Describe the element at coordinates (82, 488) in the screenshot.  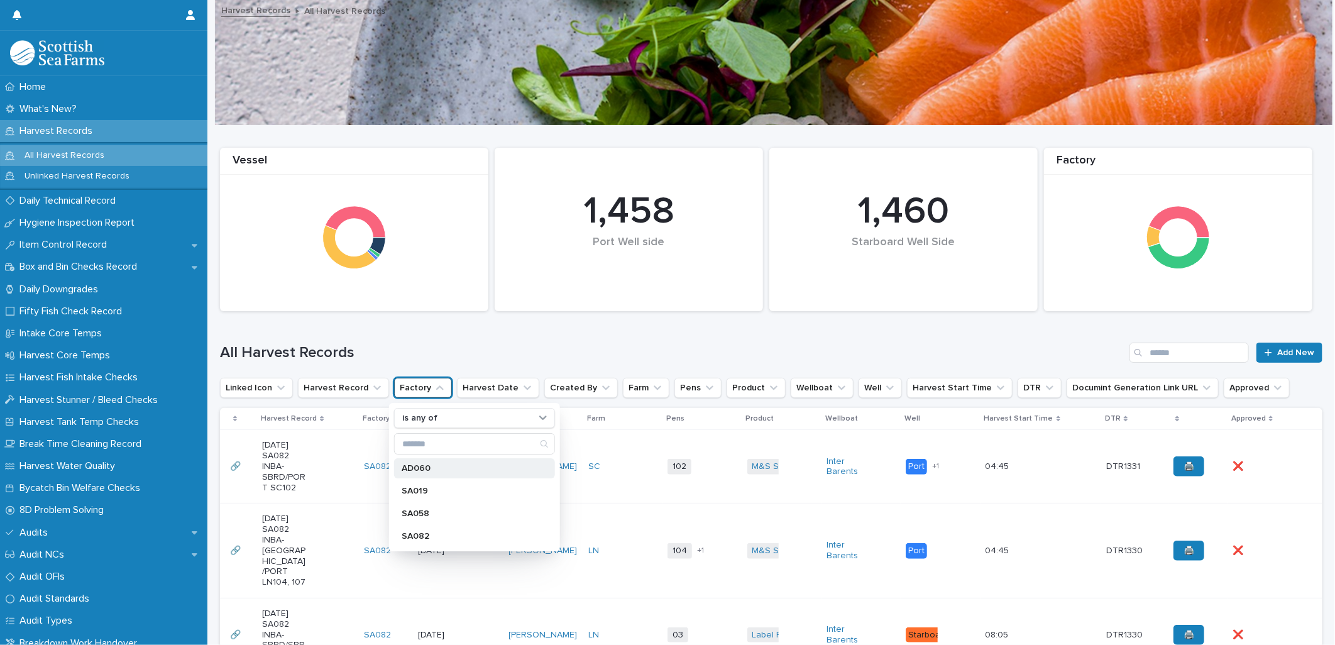
I see `p: Bycatch Bin Welfare Checks` at that location.